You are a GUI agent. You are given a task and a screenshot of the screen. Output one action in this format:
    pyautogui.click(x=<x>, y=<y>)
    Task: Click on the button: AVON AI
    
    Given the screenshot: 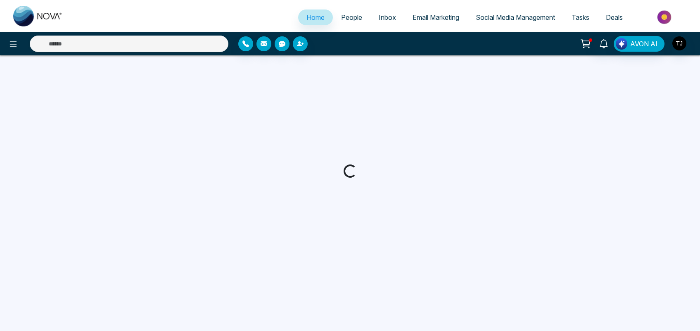 What is the action you would take?
    pyautogui.click(x=639, y=44)
    